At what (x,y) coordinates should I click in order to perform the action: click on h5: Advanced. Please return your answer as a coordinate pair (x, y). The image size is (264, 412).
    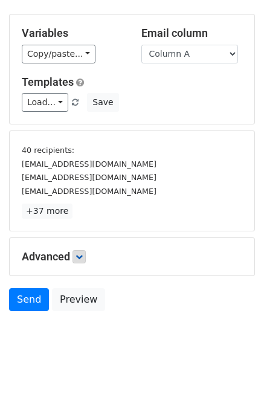
    Looking at the image, I should click on (132, 257).